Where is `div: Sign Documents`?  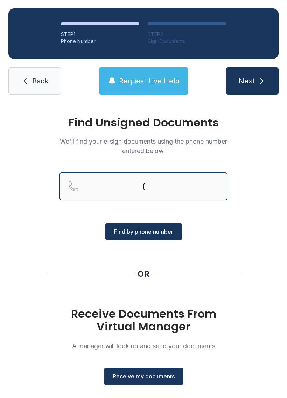
div: Sign Documents is located at coordinates (187, 41).